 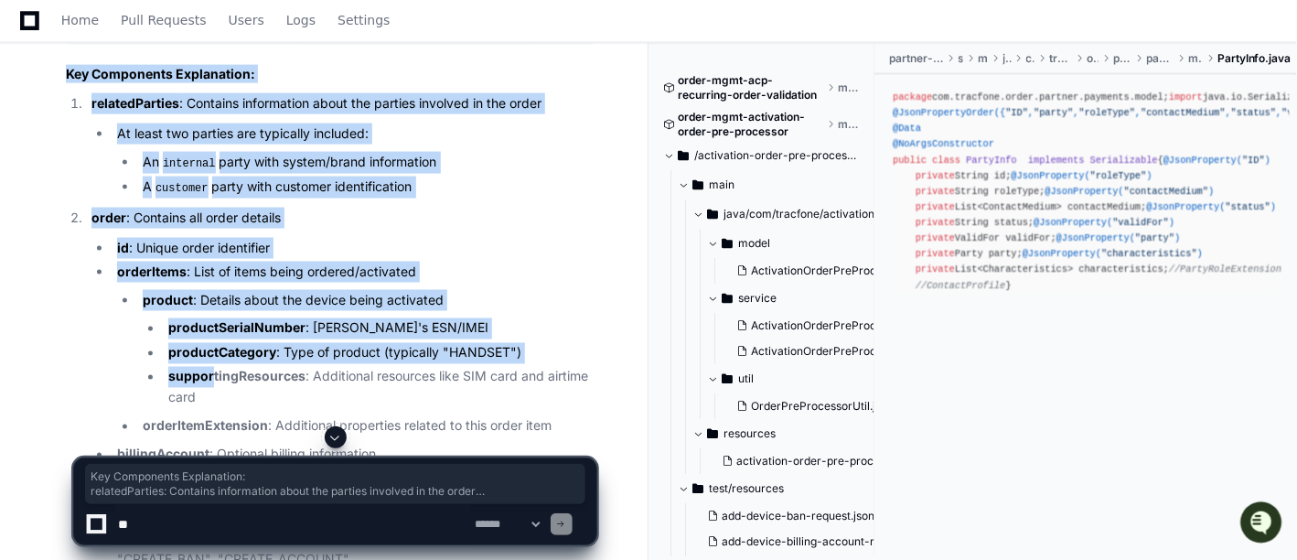 I want to click on li: : List of items being ordered/activated, so click(x=354, y=348).